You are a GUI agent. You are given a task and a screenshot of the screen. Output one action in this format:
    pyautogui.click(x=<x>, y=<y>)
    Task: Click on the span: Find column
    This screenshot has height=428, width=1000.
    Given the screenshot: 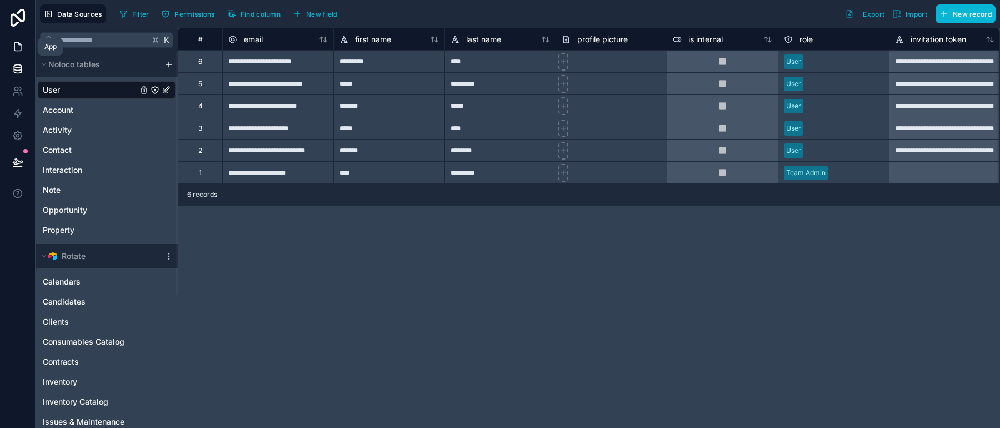 What is the action you would take?
    pyautogui.click(x=261, y=14)
    